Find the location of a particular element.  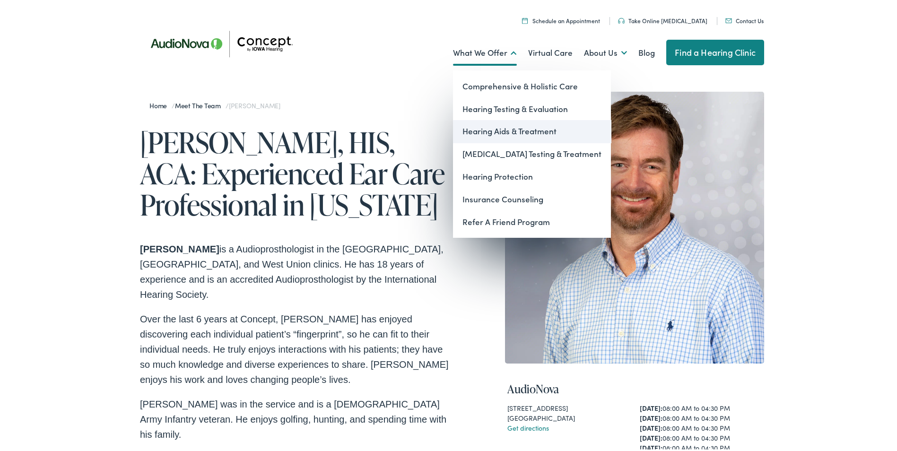

a: Hearing Testing & Evaluation is located at coordinates (532, 107).